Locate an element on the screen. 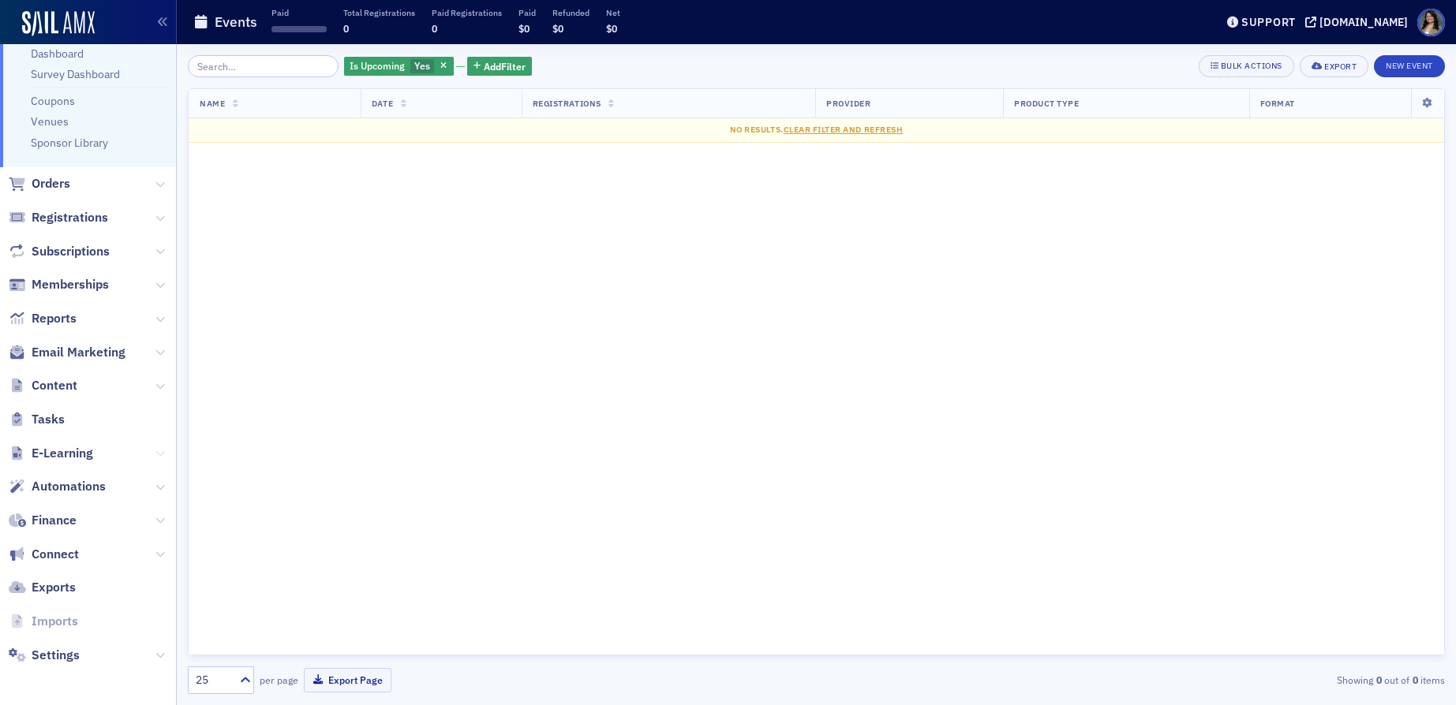 The image size is (1456, 705). span: Yes is located at coordinates (422, 65).